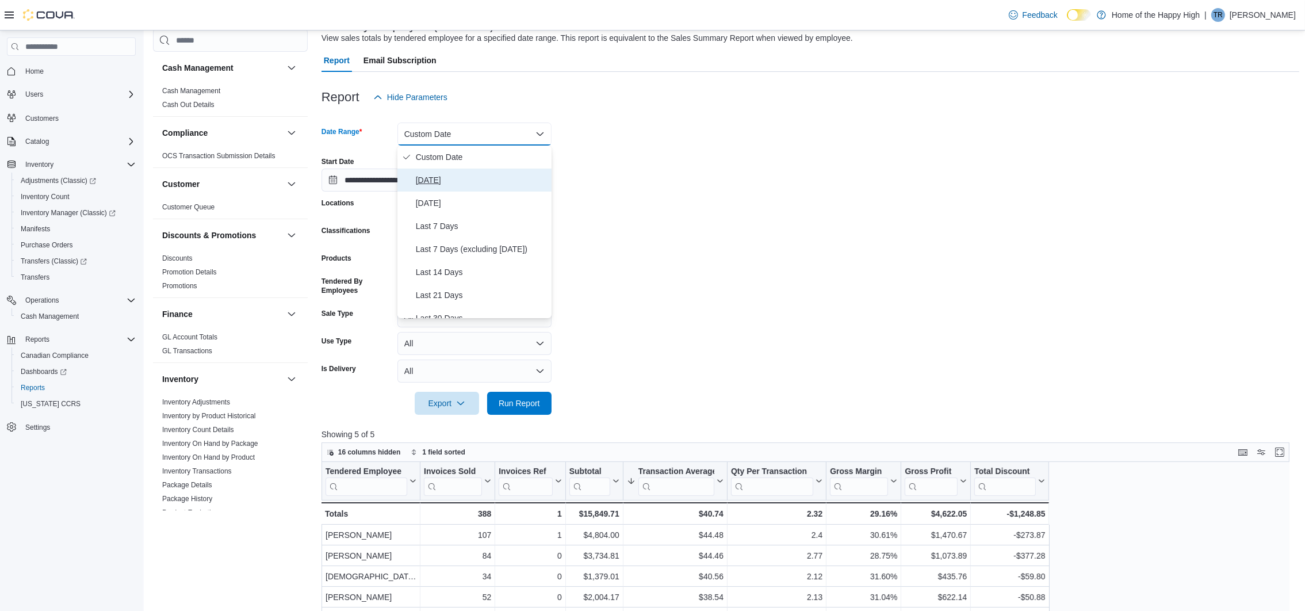 Image resolution: width=1305 pixels, height=611 pixels. Describe the element at coordinates (188, 105) in the screenshot. I see `a: Cash Out Details` at that location.